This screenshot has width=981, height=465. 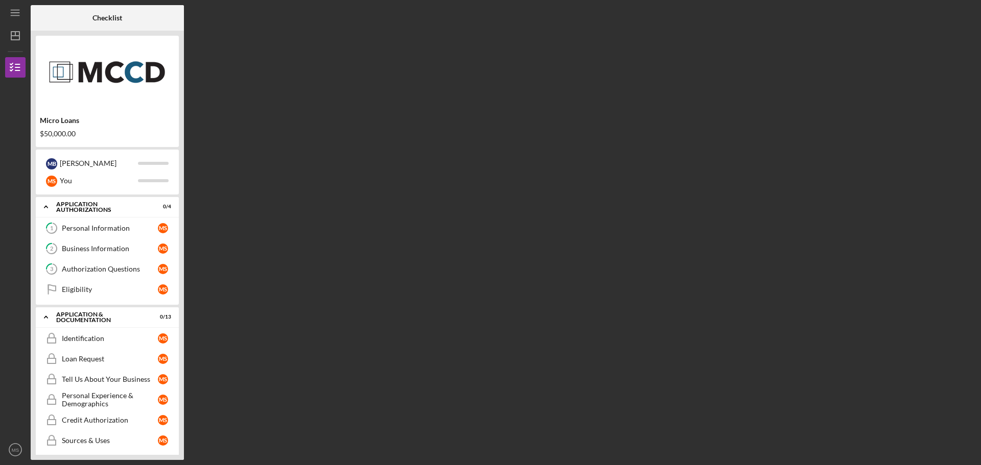 What do you see at coordinates (107, 339) in the screenshot?
I see `a: IdentificationMS` at bounding box center [107, 339].